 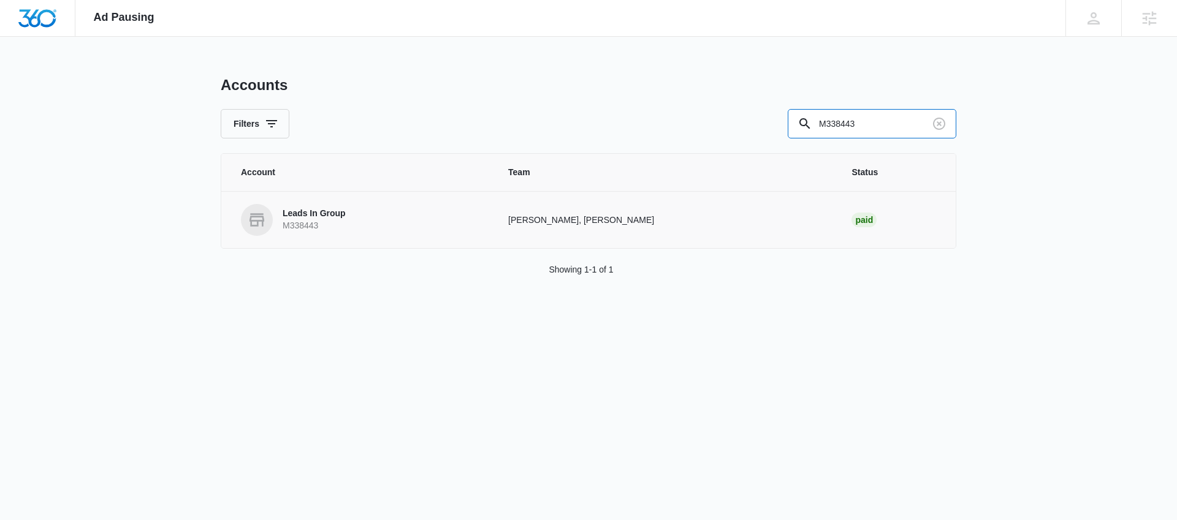 I want to click on p: Showing 1-1 of 1, so click(x=580, y=270).